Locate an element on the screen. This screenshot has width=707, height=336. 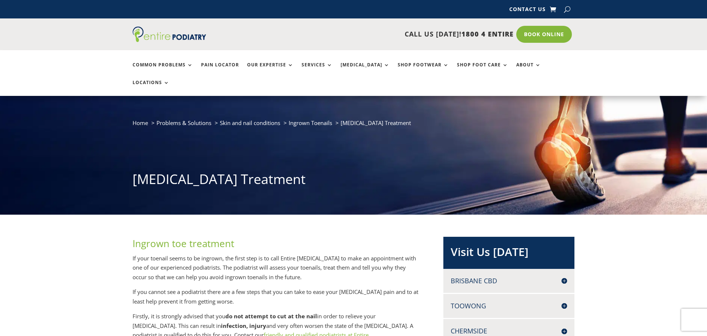
a: About is located at coordinates (529, 70).